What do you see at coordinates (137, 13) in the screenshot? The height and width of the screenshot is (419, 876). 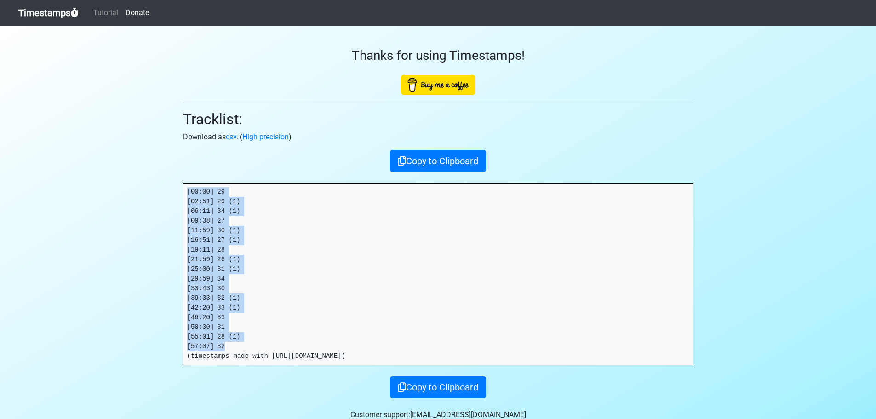 I see `a: Donate` at bounding box center [137, 13].